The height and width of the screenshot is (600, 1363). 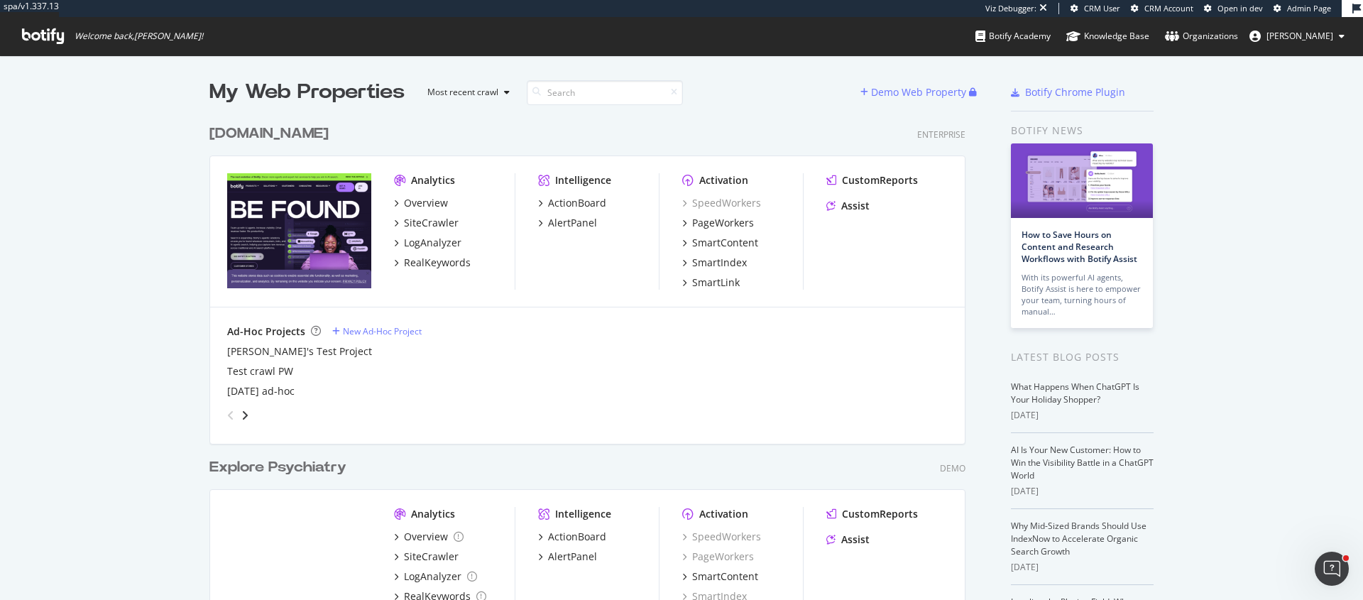 I want to click on a: RealKeywords, so click(x=432, y=263).